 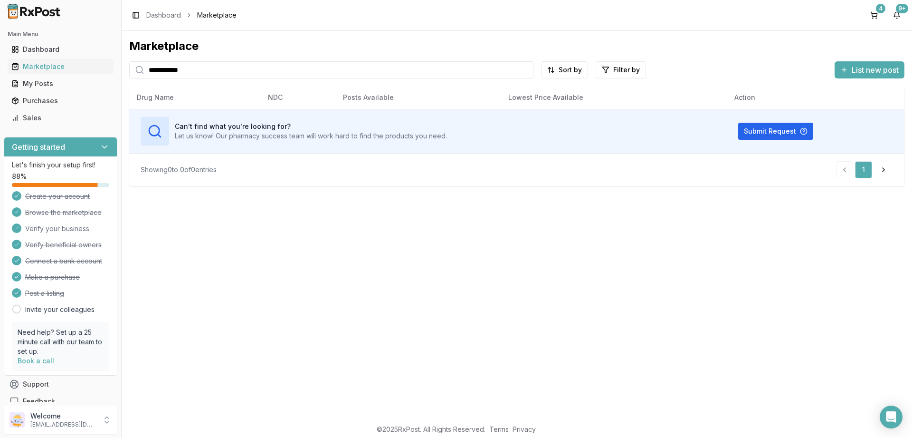 What do you see at coordinates (570, 70) in the screenshot?
I see `span: Sort by` at bounding box center [570, 70].